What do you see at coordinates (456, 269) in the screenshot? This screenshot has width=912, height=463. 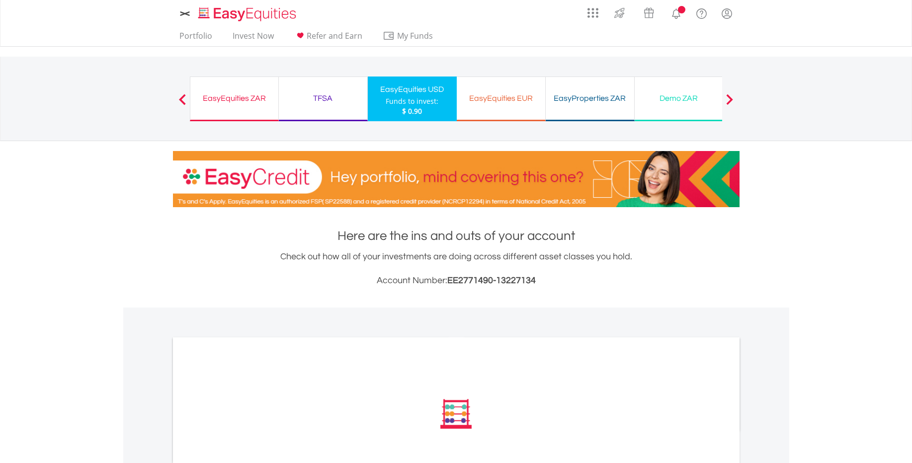 I see `div: Check out how all of your investments are doing across different asset classes you hold.` at bounding box center [456, 269].